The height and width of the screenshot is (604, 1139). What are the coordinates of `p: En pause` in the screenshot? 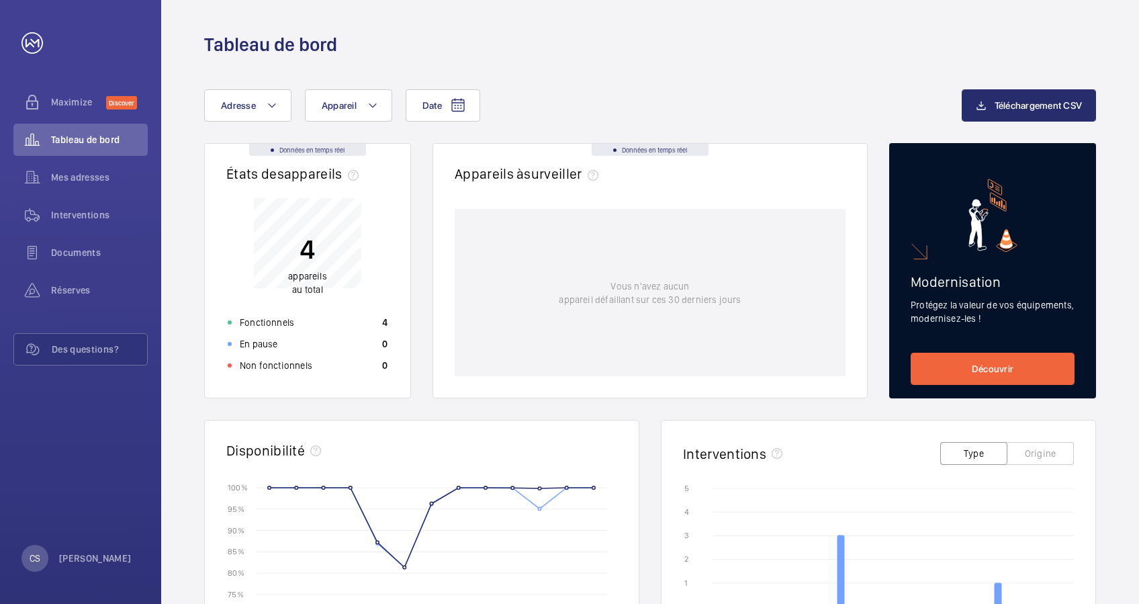 It's located at (259, 344).